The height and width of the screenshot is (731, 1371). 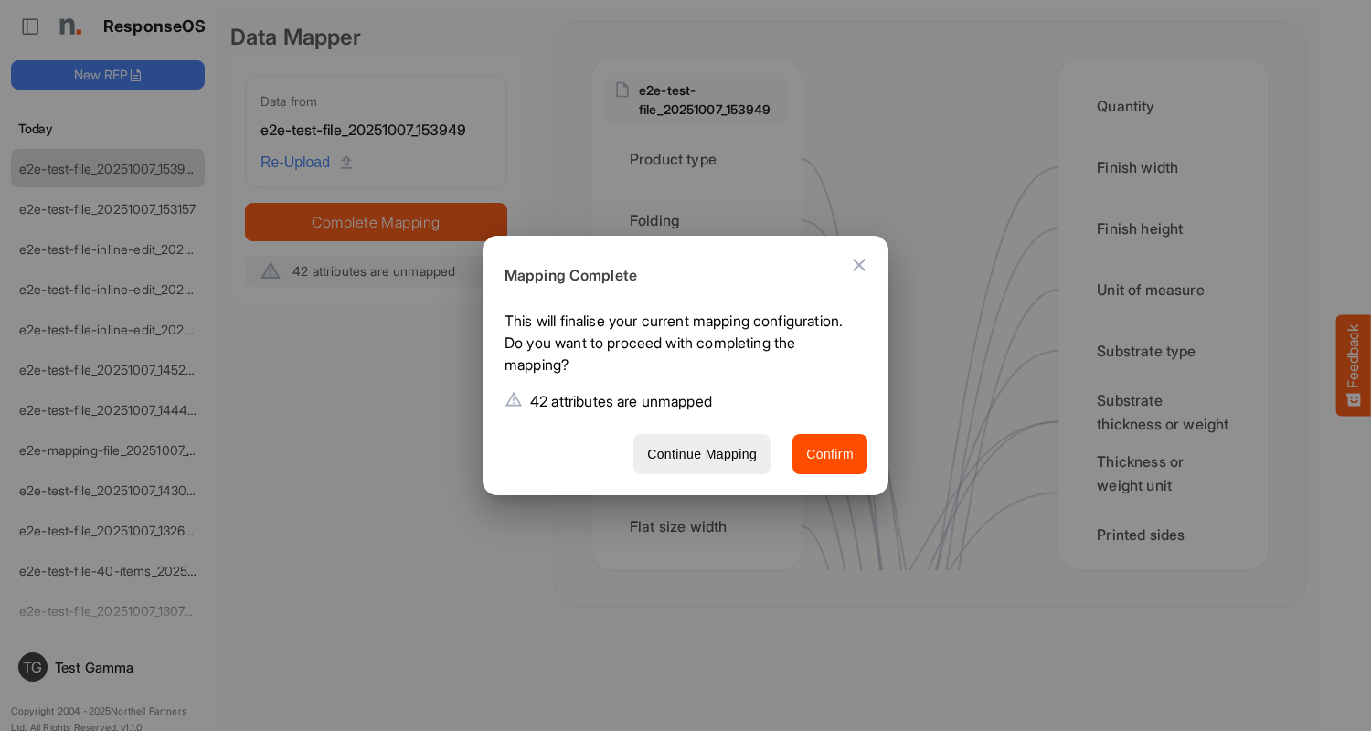 What do you see at coordinates (830, 454) in the screenshot?
I see `span: Confirm` at bounding box center [830, 454].